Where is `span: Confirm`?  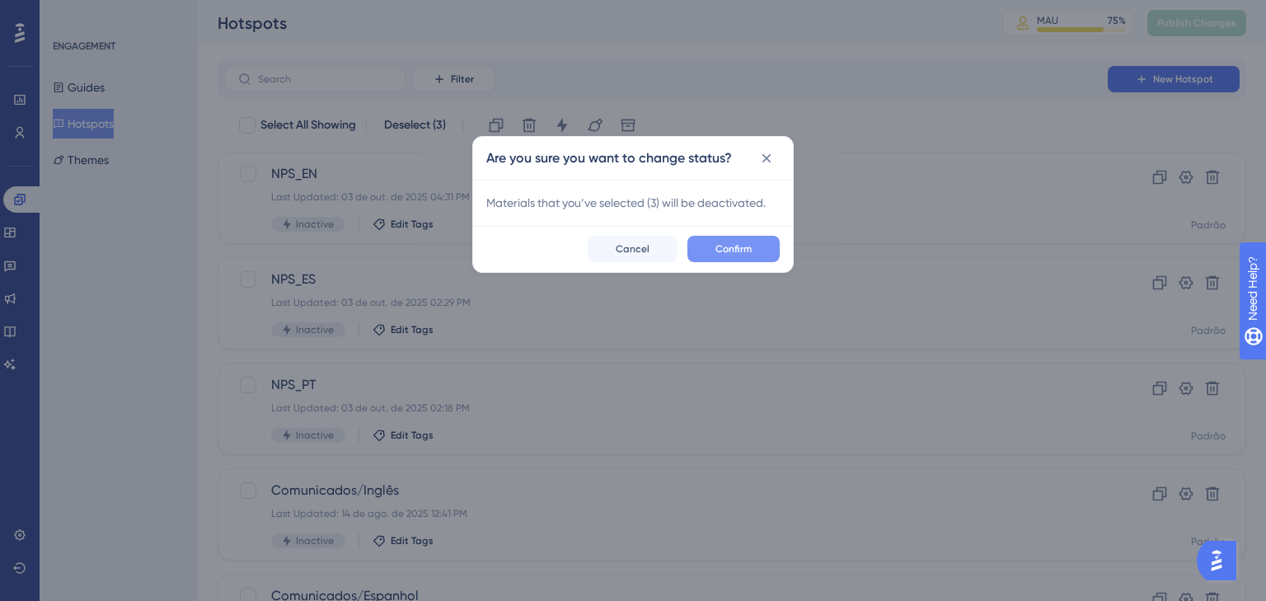 span: Confirm is located at coordinates (734, 249).